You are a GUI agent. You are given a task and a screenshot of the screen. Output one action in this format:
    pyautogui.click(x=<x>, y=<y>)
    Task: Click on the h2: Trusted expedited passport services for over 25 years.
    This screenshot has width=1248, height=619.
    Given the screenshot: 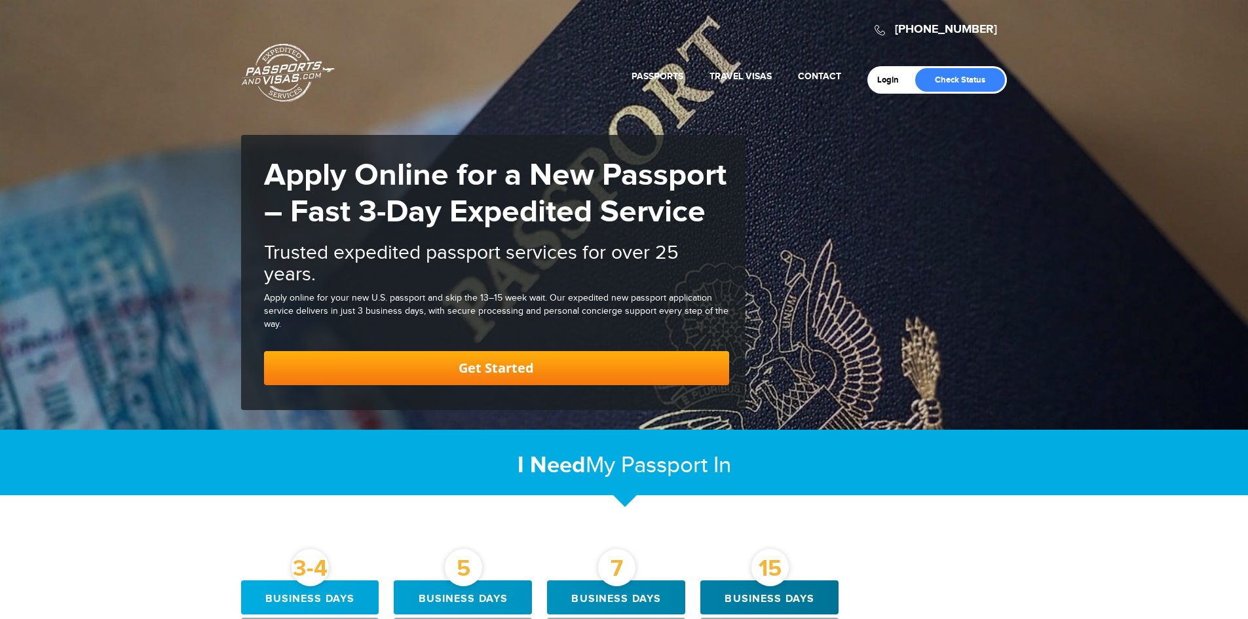 What is the action you would take?
    pyautogui.click(x=497, y=264)
    